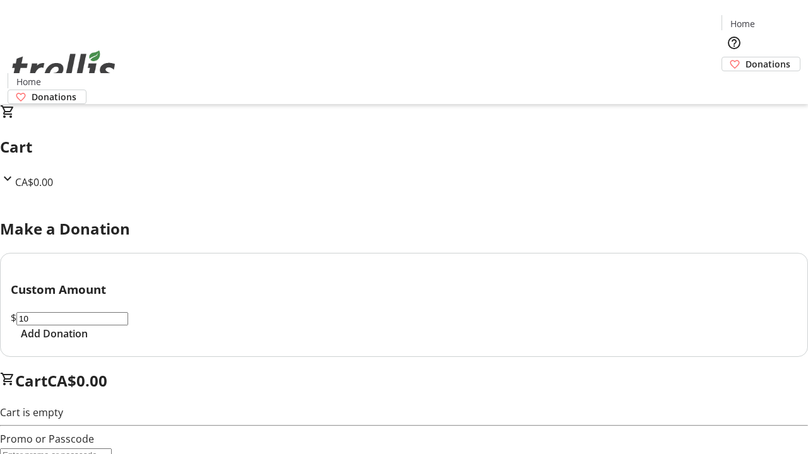  Describe the element at coordinates (404, 290) in the screenshot. I see `h3: Custom Amount` at that location.